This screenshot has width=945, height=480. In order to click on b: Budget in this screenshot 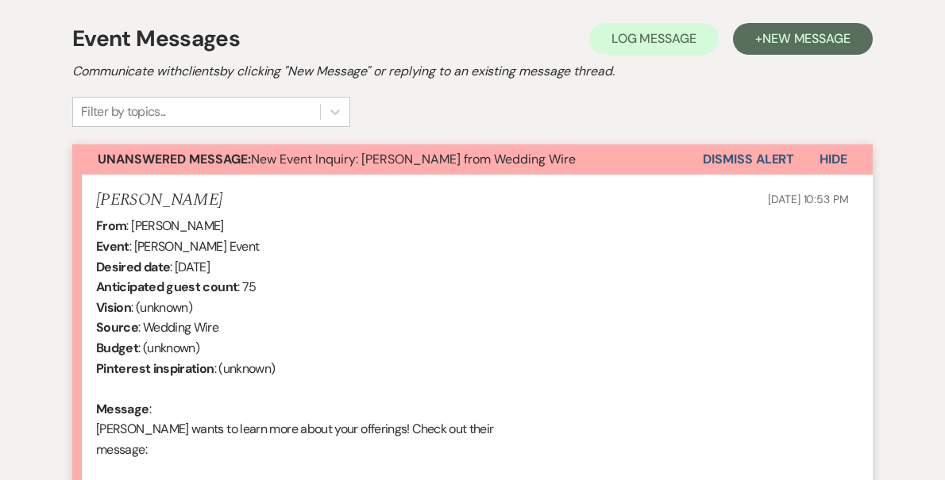, I will do `click(117, 348)`.